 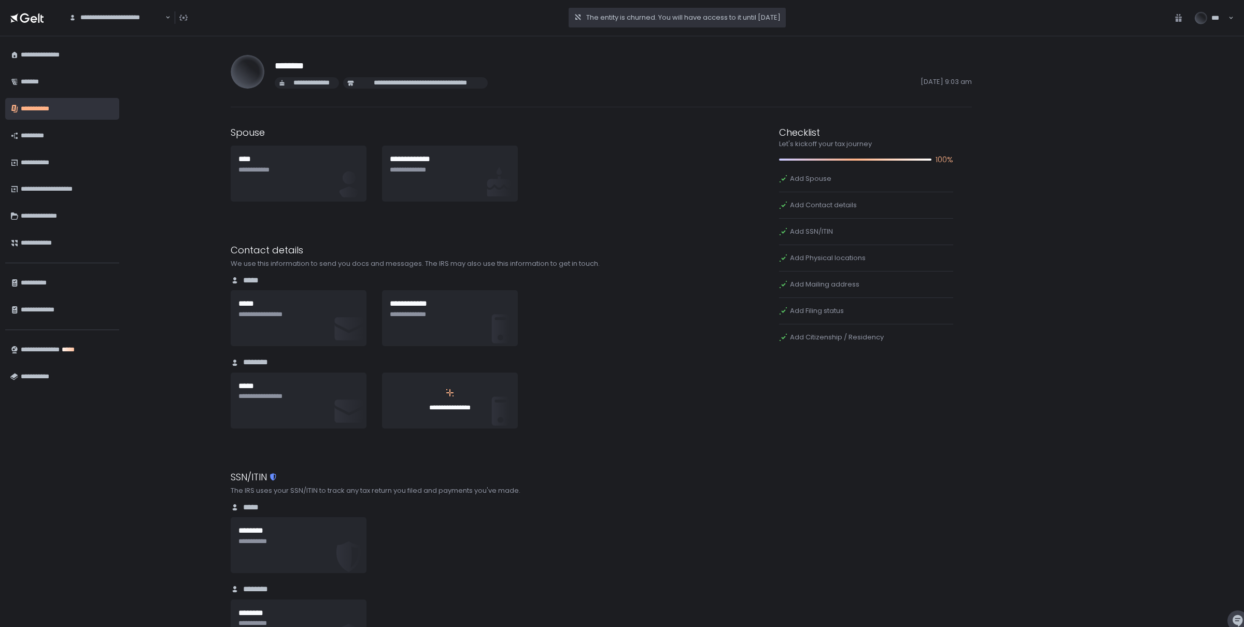 I want to click on div: Contact details, so click(x=450, y=250).